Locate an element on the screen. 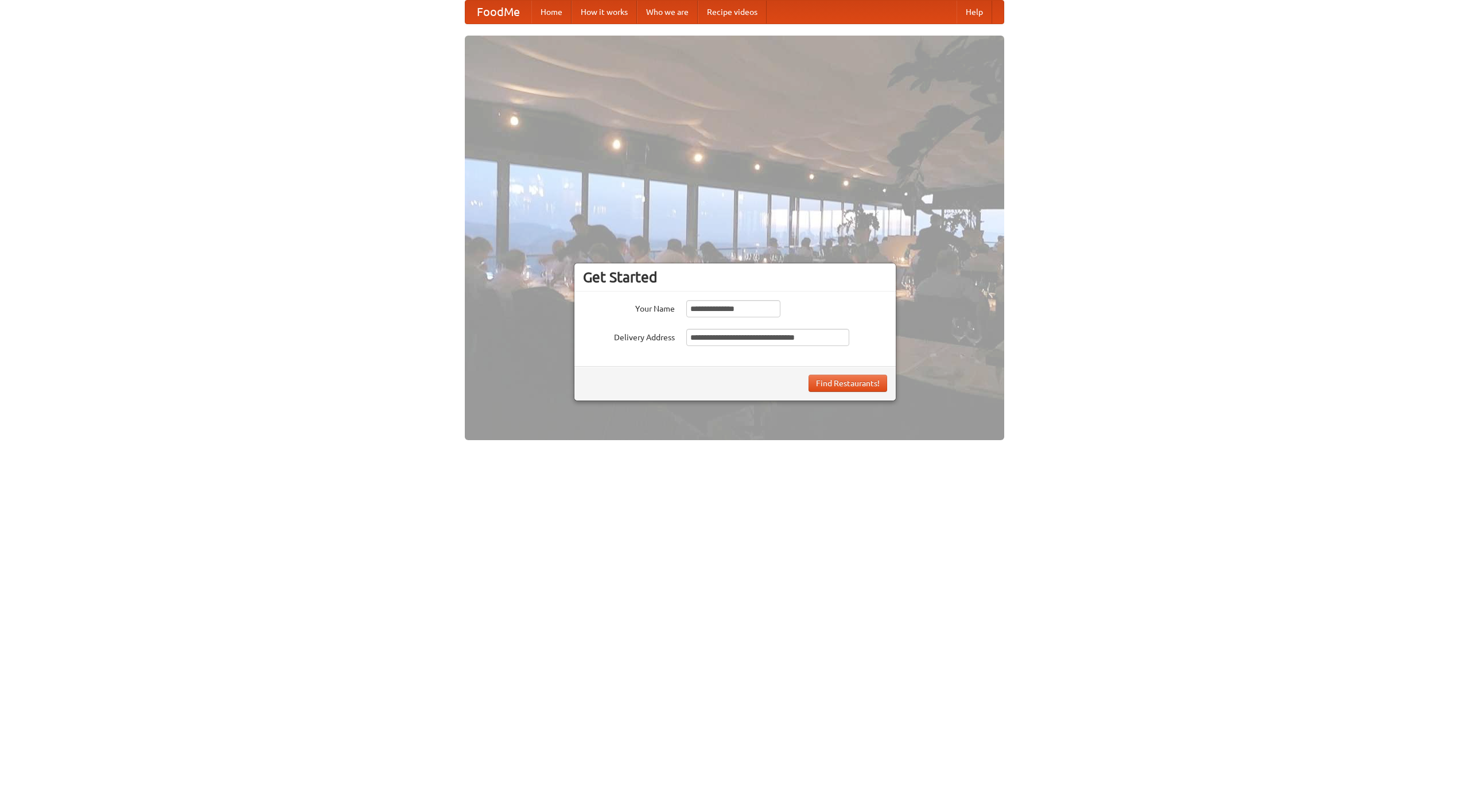 This screenshot has width=1469, height=812. label: Your Name is located at coordinates (629, 307).